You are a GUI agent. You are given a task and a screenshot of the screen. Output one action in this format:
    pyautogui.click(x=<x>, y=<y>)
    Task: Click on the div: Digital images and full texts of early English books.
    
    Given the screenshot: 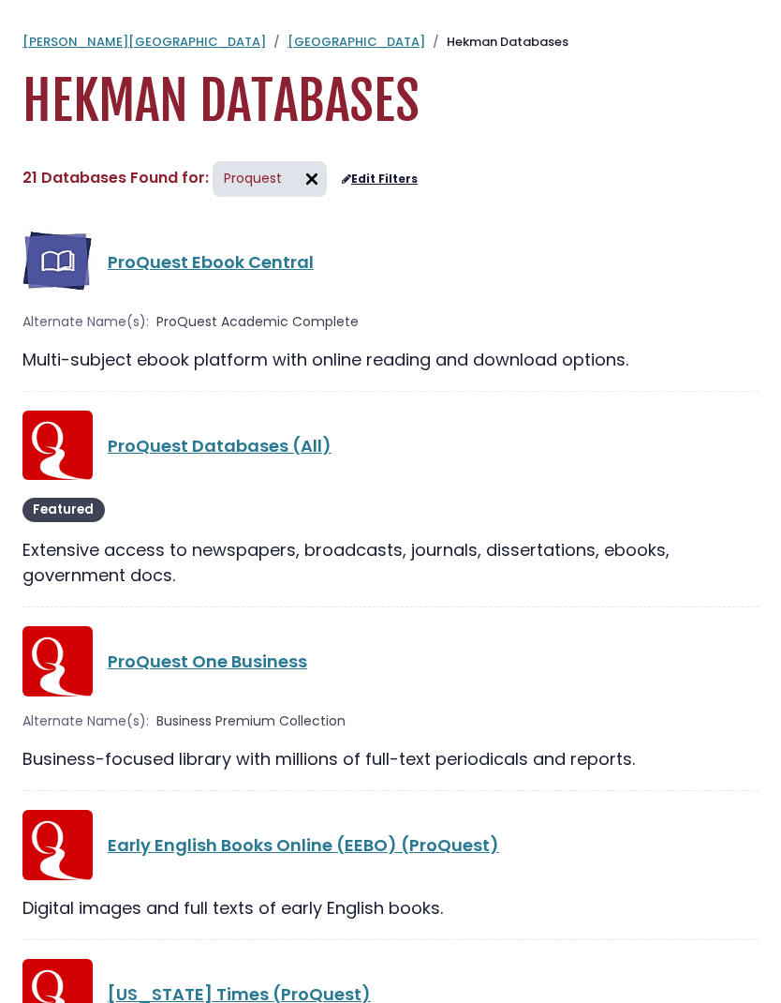 What is the action you would take?
    pyautogui.click(x=391, y=907)
    